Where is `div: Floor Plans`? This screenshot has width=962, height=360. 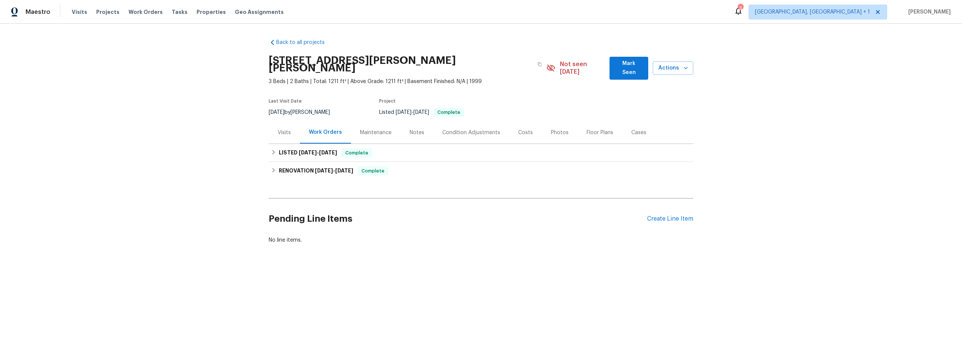
div: Floor Plans is located at coordinates (600, 133).